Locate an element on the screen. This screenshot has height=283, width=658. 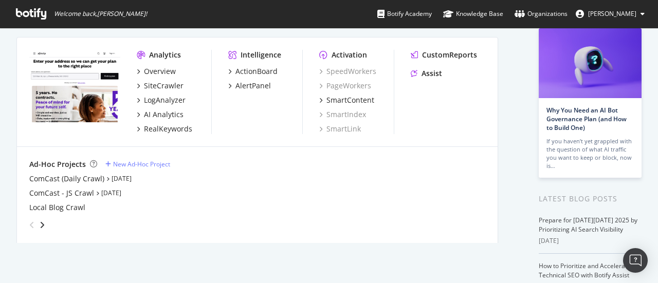
div: SmartLink is located at coordinates (340, 129).